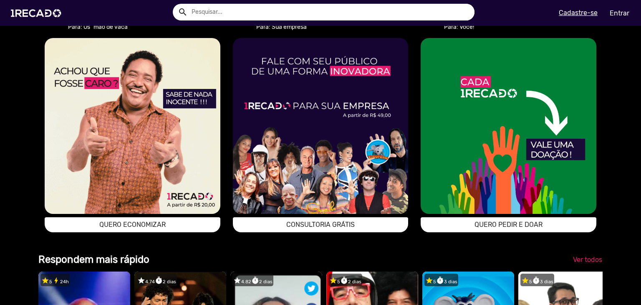 The image size is (641, 305). What do you see at coordinates (321, 224) in the screenshot?
I see `span: CONSULTORIA GRÁTIS` at bounding box center [321, 224].